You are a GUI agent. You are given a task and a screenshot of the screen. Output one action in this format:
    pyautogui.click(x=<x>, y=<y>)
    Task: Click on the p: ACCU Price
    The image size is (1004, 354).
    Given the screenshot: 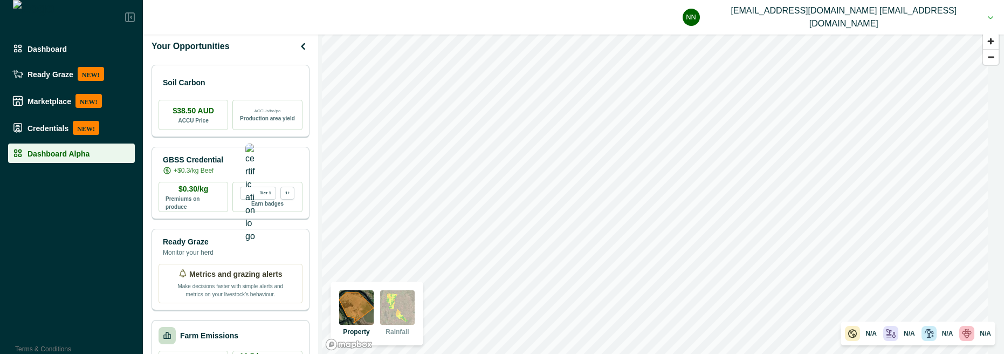 What is the action you would take?
    pyautogui.click(x=194, y=120)
    